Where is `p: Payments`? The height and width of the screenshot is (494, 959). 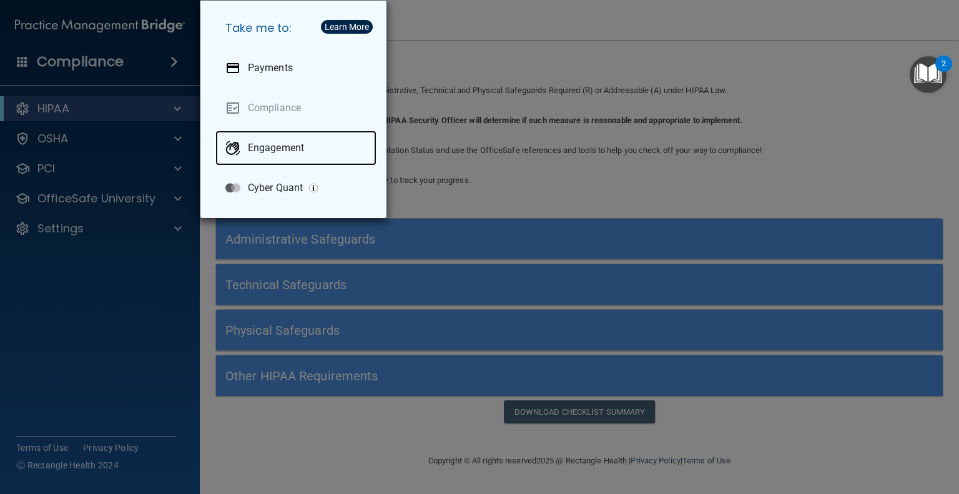
p: Payments is located at coordinates (270, 68).